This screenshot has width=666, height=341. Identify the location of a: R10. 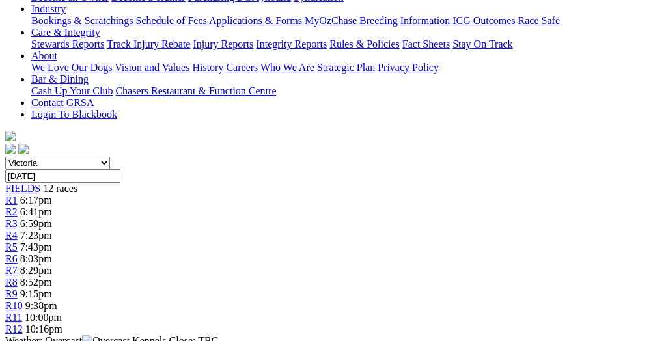
(14, 305).